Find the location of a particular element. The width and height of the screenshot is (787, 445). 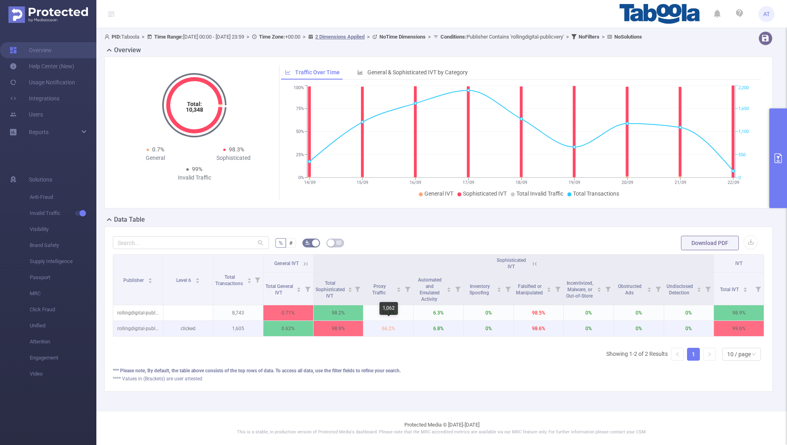

p: 0.71% is located at coordinates (288, 313).